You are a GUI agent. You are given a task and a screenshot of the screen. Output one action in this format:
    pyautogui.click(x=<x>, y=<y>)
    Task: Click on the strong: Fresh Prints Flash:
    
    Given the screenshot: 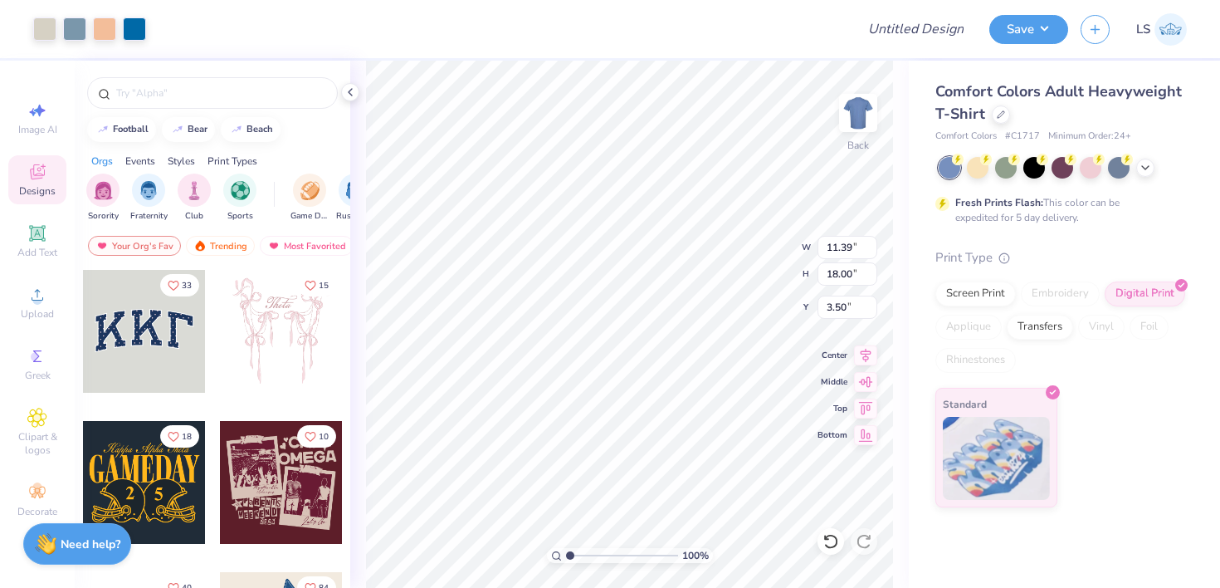 What is the action you would take?
    pyautogui.click(x=999, y=203)
    